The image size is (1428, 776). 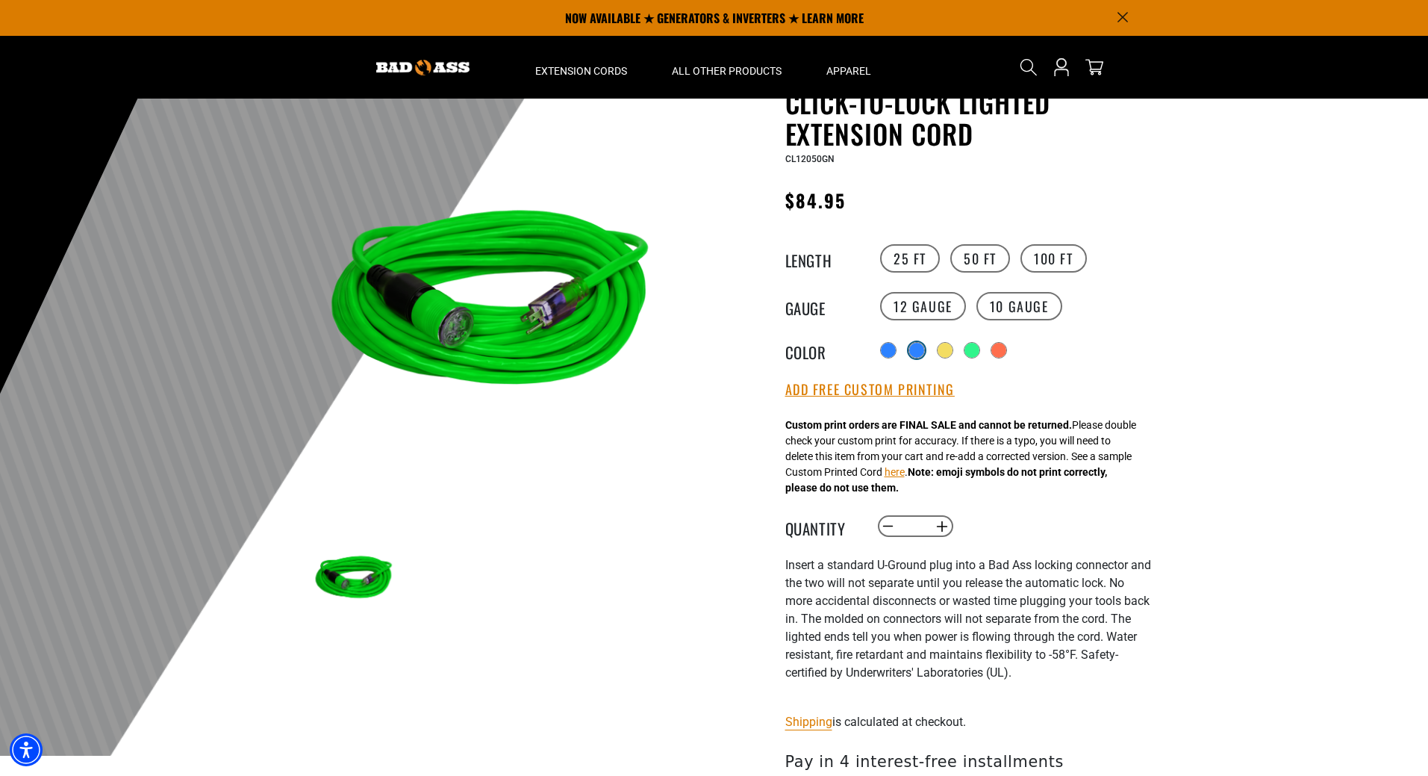 What do you see at coordinates (26, 749) in the screenshot?
I see `div: Accessibility Menu` at bounding box center [26, 749].